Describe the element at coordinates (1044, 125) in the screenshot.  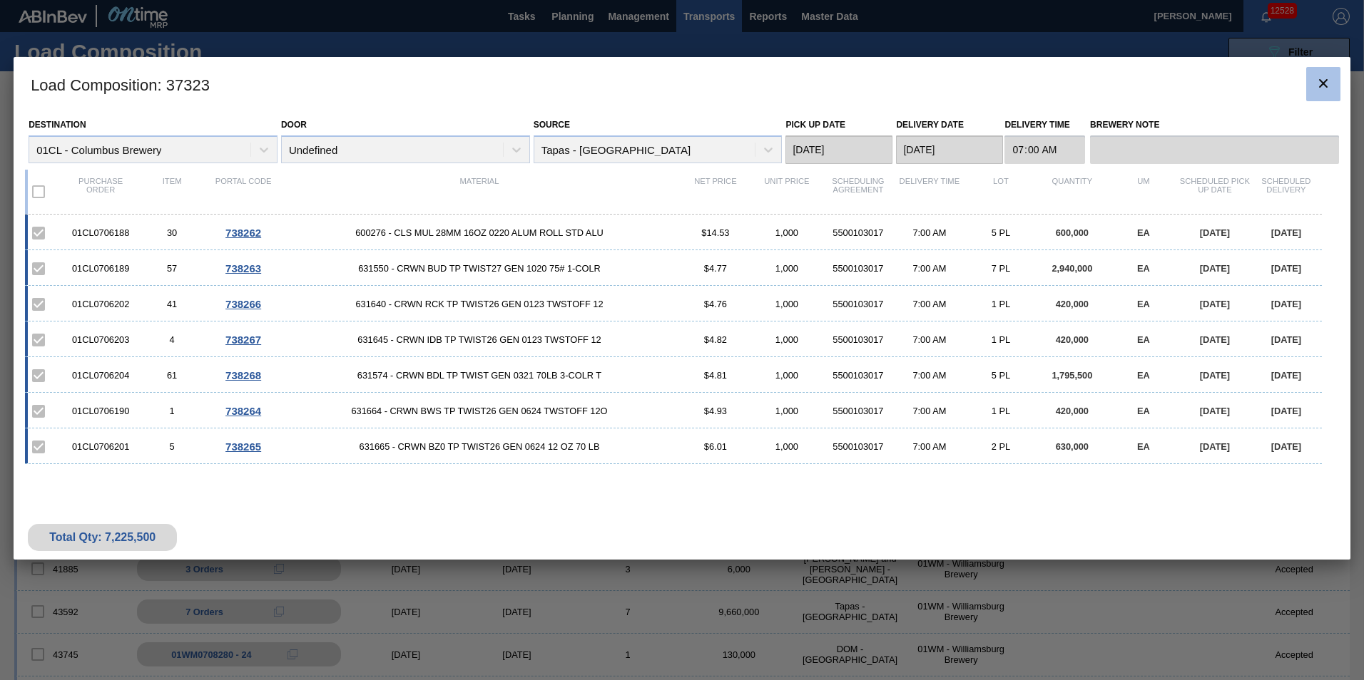
I see `label: Delivery Time` at that location.